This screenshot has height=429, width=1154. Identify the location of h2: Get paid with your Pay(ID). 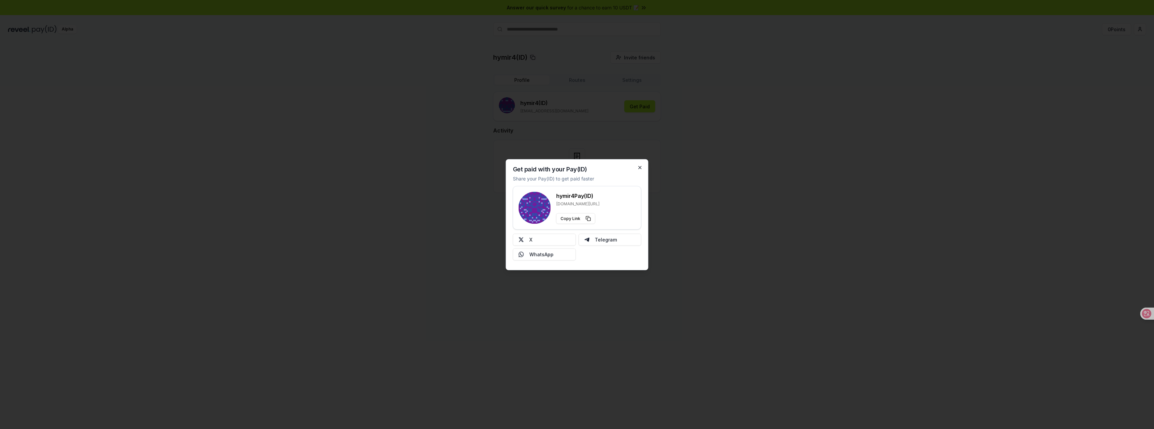
(550, 169).